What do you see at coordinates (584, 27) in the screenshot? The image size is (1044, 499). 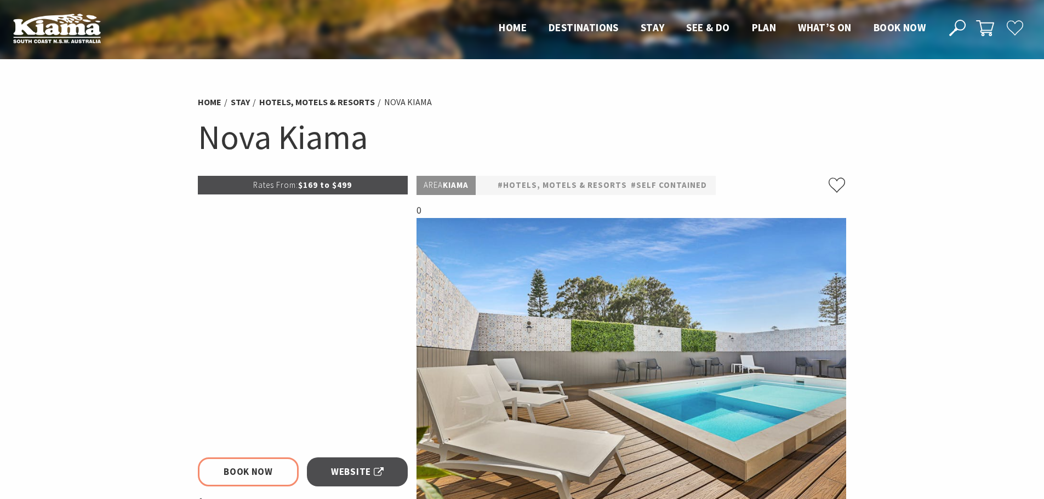 I see `span: Destinations` at bounding box center [584, 27].